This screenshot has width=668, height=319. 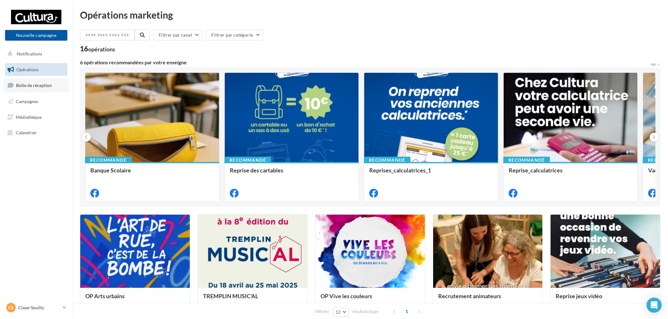 I want to click on a: Opérations, so click(x=36, y=70).